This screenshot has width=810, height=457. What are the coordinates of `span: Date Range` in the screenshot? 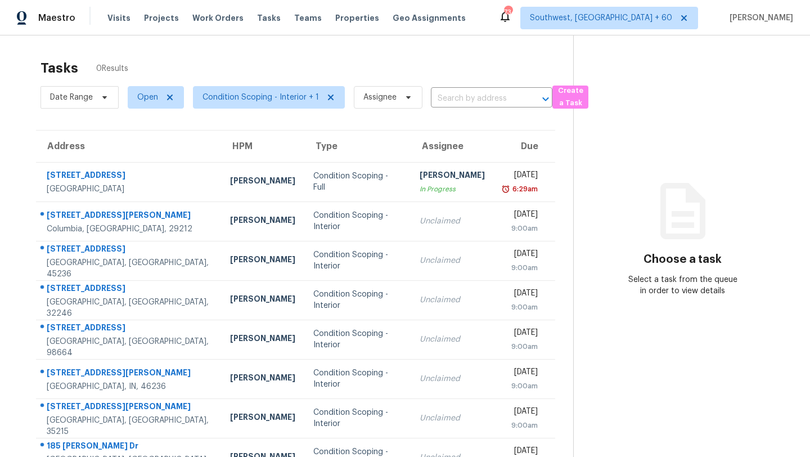 It's located at (71, 97).